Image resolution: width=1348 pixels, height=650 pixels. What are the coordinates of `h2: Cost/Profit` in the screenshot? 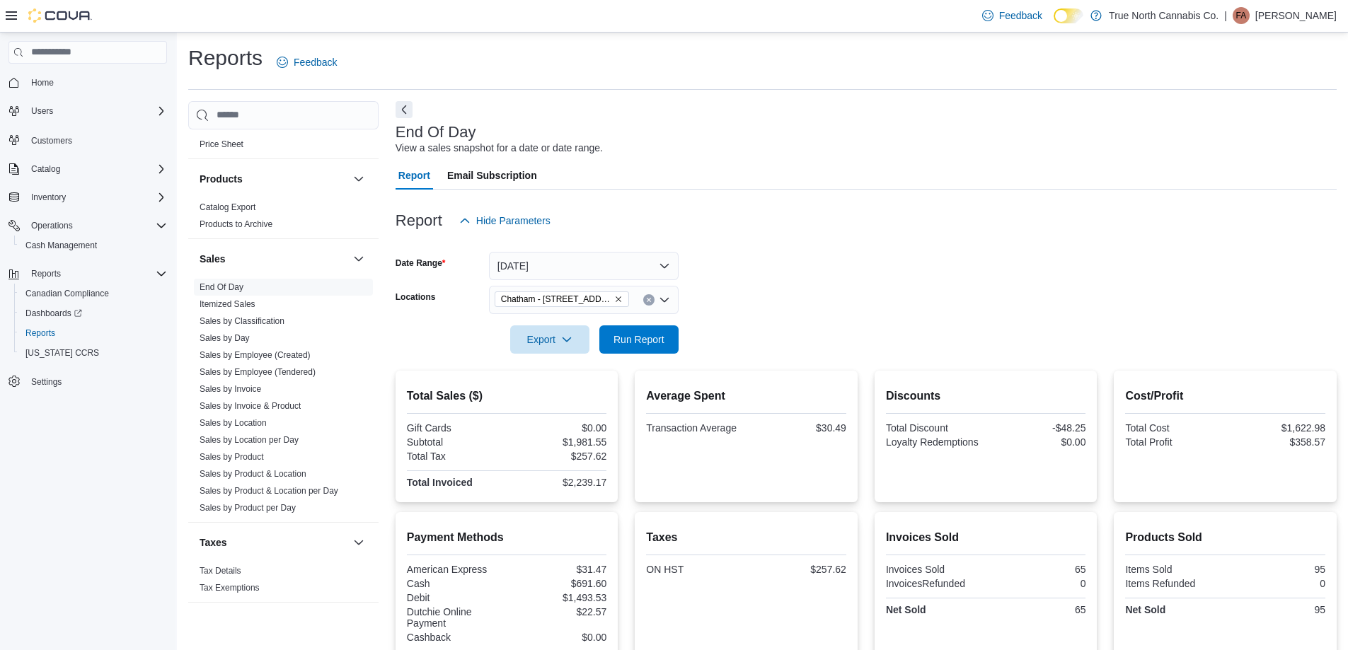 It's located at (1225, 396).